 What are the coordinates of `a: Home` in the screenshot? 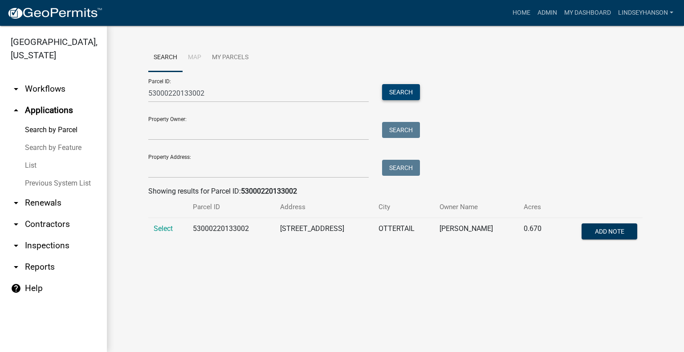 It's located at (522, 13).